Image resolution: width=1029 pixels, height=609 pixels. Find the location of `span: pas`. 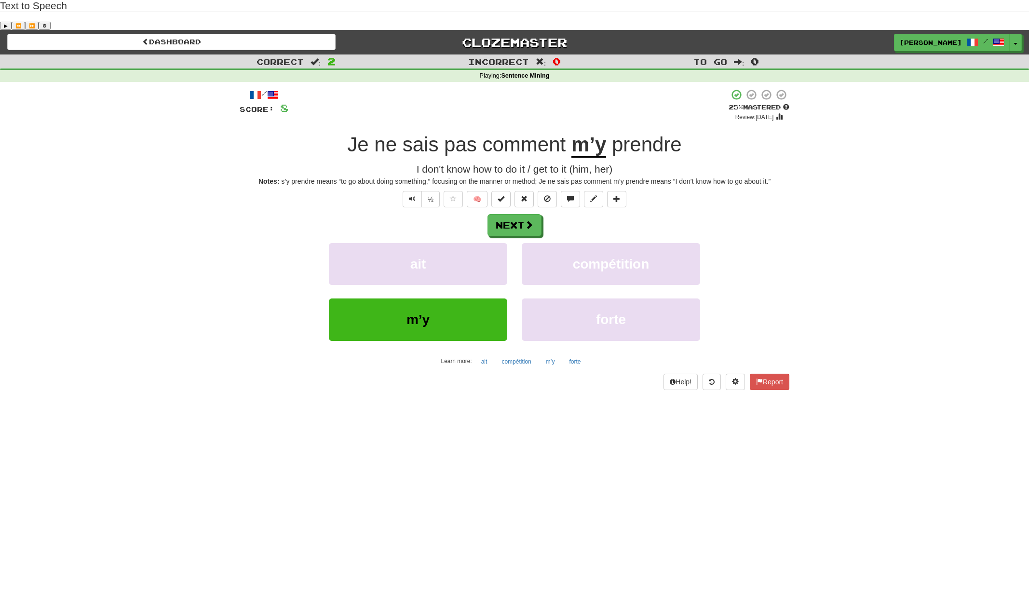

span: pas is located at coordinates (461, 145).